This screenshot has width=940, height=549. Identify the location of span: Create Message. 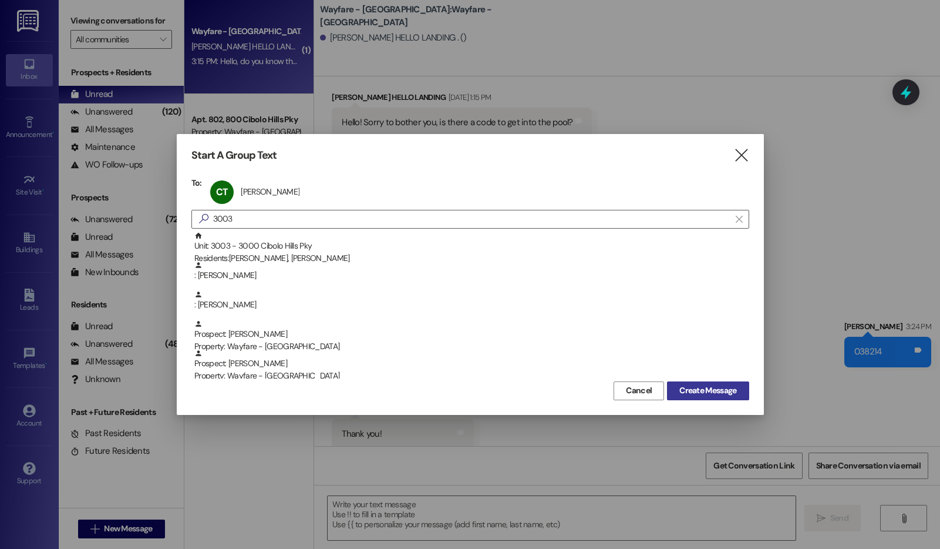
(708, 390).